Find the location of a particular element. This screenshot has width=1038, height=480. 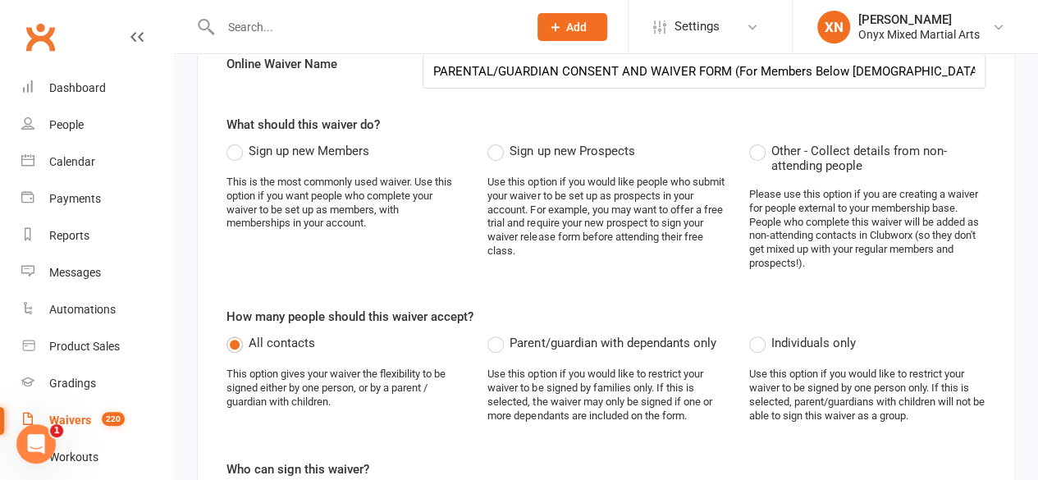

button: Add is located at coordinates (572, 27).